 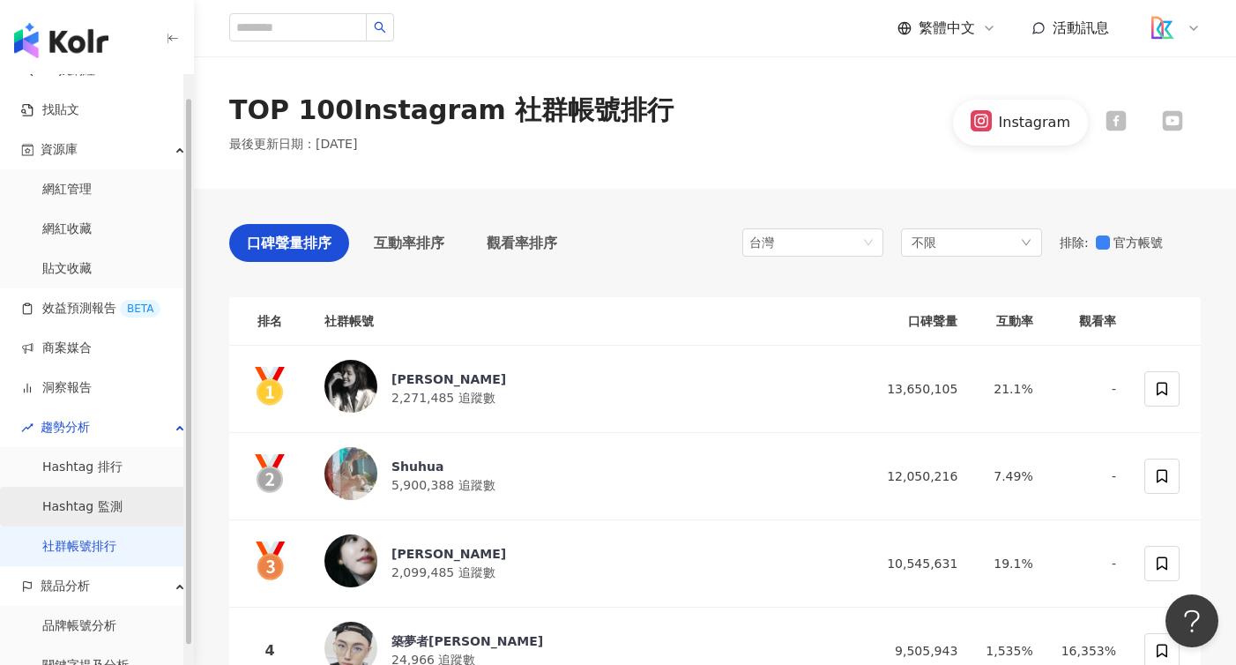 I want to click on span: down, so click(x=1026, y=243).